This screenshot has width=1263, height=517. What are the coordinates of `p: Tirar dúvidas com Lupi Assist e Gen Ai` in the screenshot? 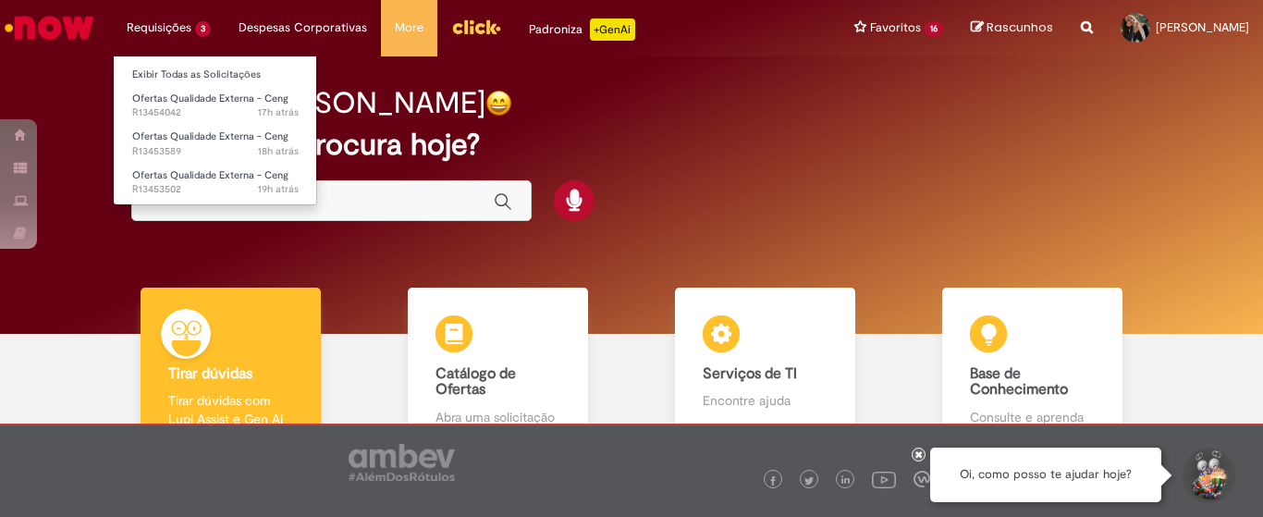 It's located at (231, 410).